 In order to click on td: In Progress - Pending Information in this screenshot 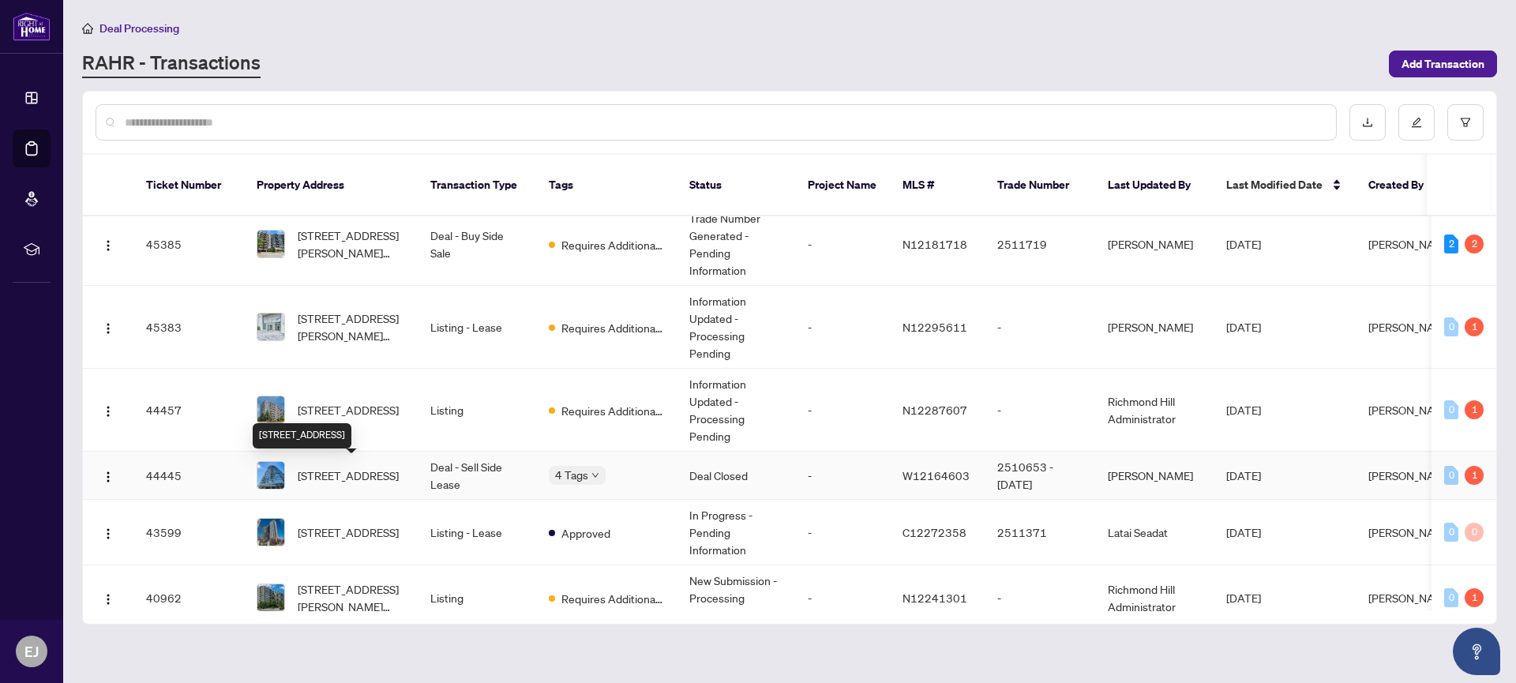, I will do `click(736, 532)`.